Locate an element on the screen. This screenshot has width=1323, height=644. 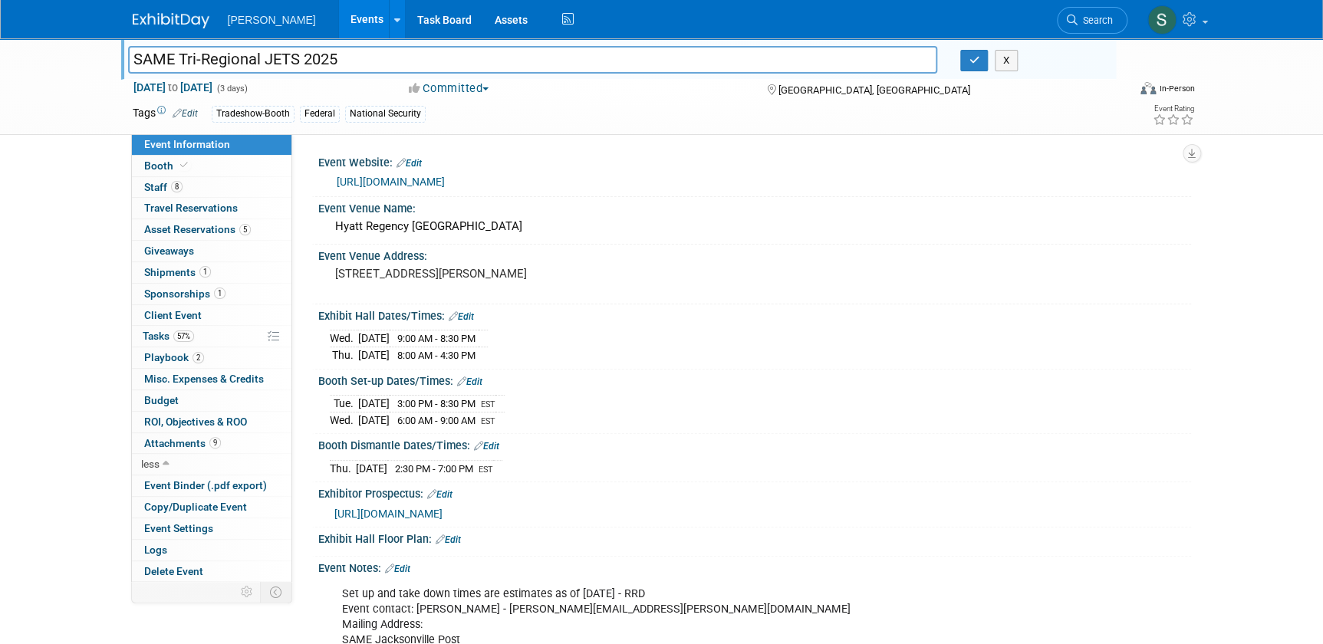
div: Event Venue Address: is located at coordinates (755, 254).